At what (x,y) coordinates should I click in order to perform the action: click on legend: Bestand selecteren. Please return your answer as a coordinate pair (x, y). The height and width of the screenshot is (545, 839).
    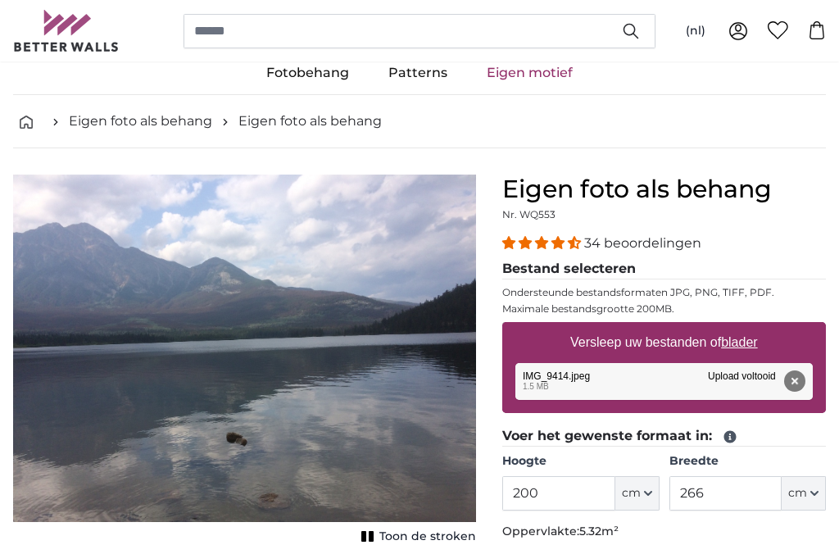
    Looking at the image, I should click on (663, 269).